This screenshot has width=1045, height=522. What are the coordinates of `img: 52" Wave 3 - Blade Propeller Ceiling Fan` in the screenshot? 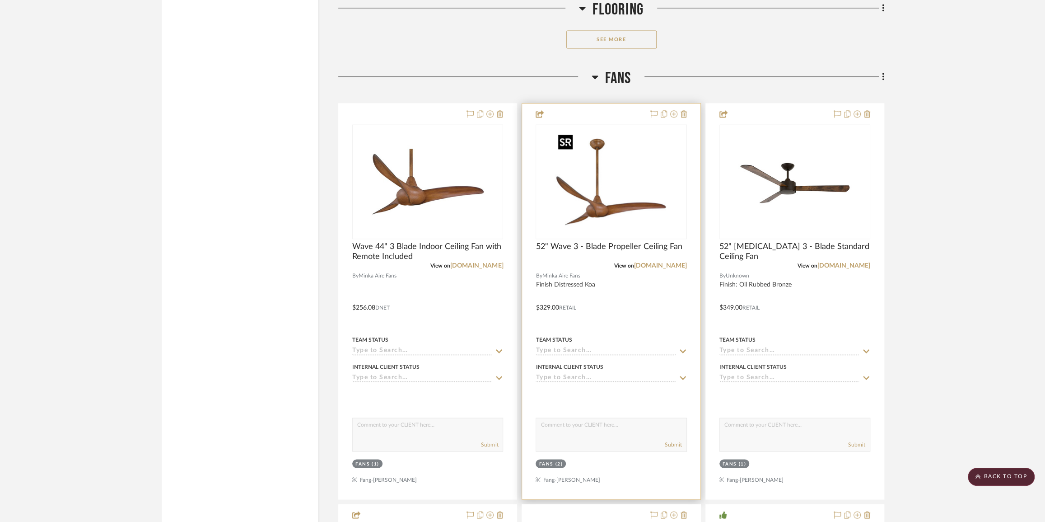 It's located at (611, 182).